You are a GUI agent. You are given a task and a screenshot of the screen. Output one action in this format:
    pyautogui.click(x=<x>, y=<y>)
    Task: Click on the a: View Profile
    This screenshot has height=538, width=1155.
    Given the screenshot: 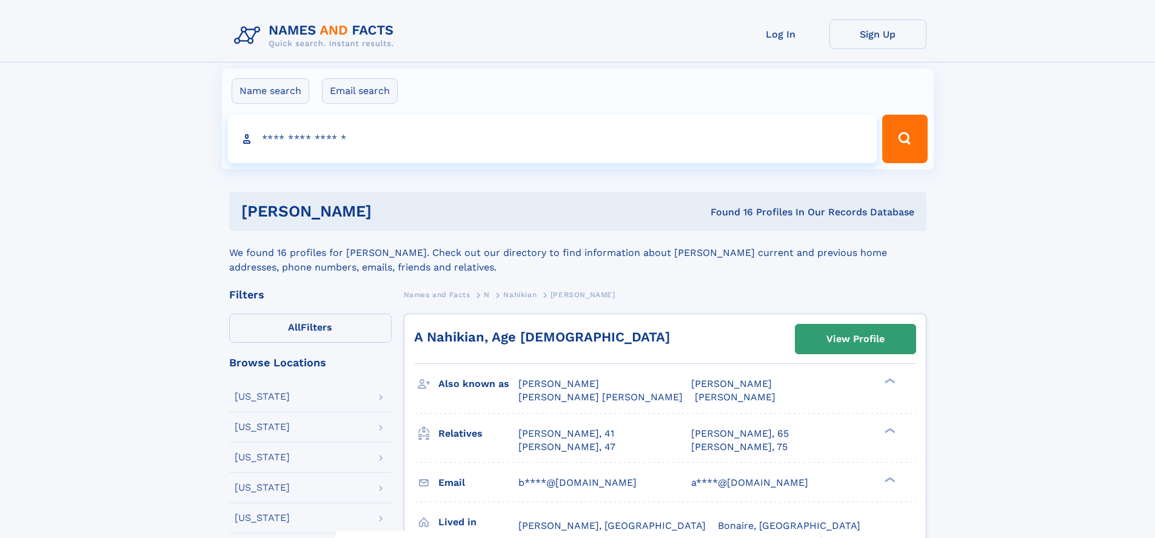 What is the action you would take?
    pyautogui.click(x=855, y=339)
    